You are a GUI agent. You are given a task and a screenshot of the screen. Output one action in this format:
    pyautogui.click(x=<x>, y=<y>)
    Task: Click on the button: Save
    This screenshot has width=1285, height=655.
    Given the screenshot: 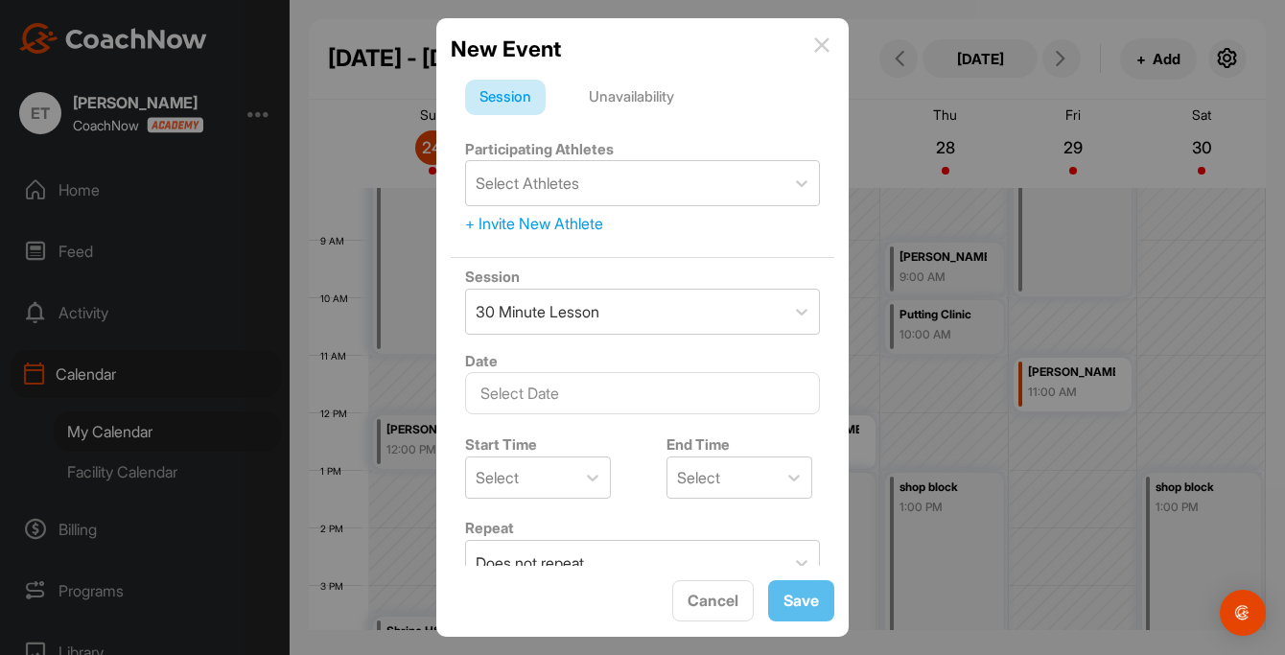 What is the action you would take?
    pyautogui.click(x=800, y=600)
    